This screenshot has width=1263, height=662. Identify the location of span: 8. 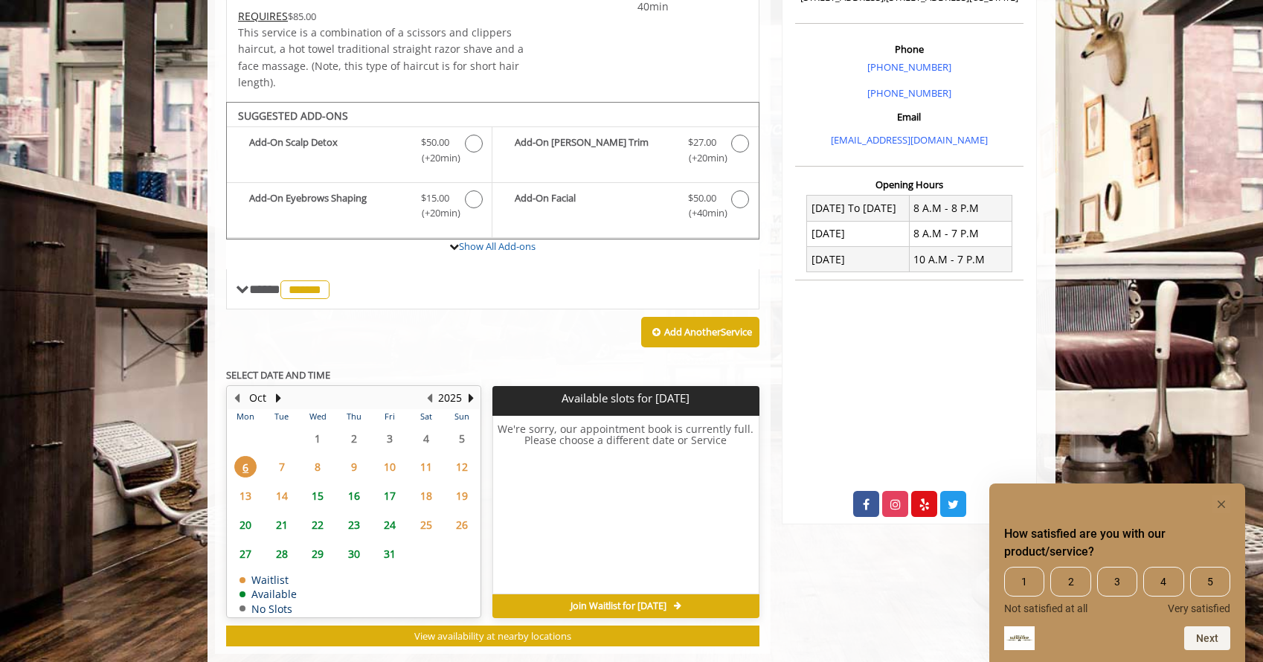
(318, 466).